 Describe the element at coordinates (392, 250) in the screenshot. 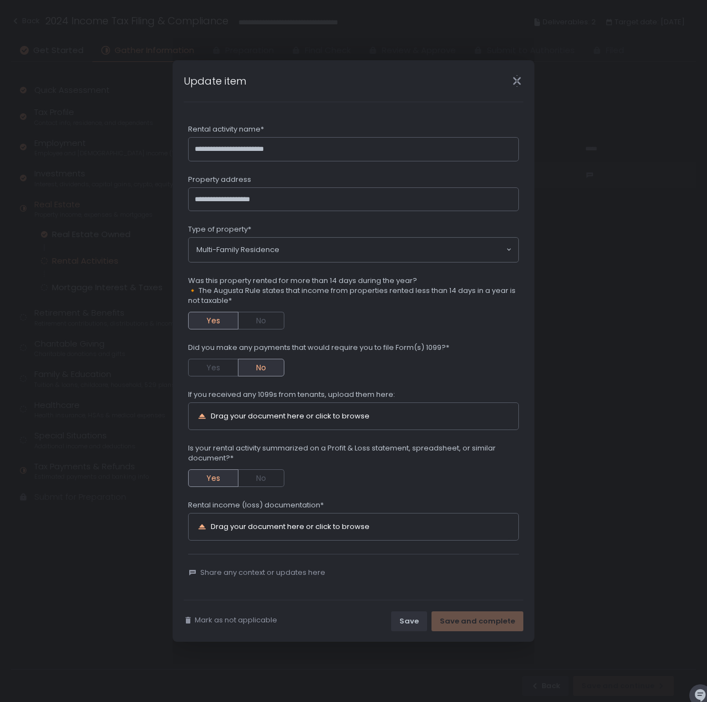

I see `input: Search for option` at that location.